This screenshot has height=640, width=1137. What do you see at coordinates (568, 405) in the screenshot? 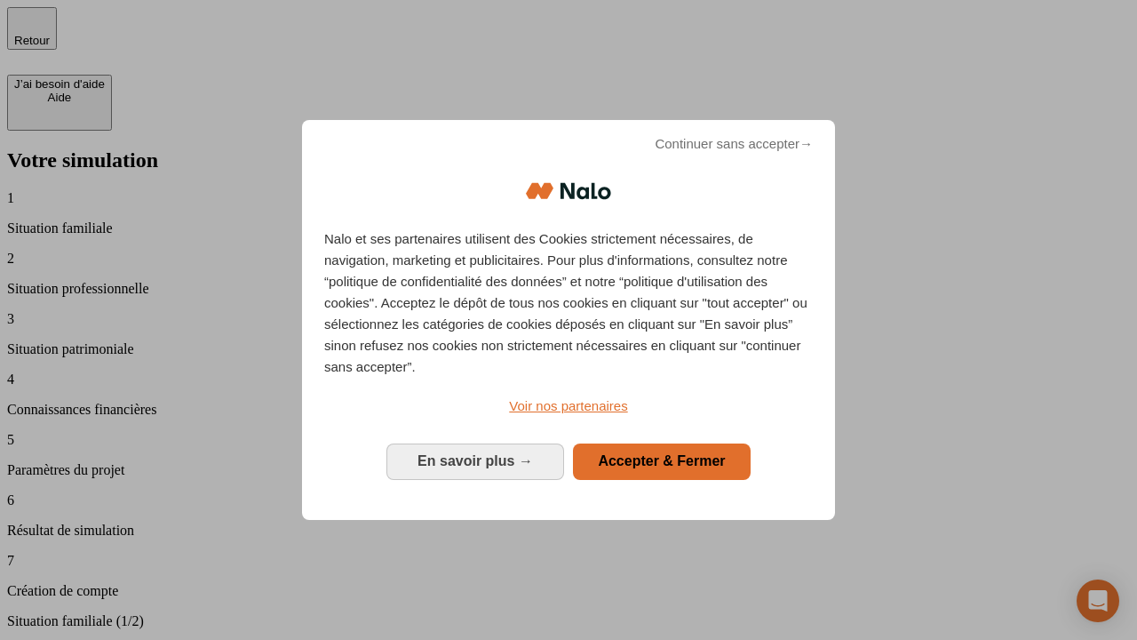
I see `span: Voir nos partenaires` at bounding box center [568, 405].